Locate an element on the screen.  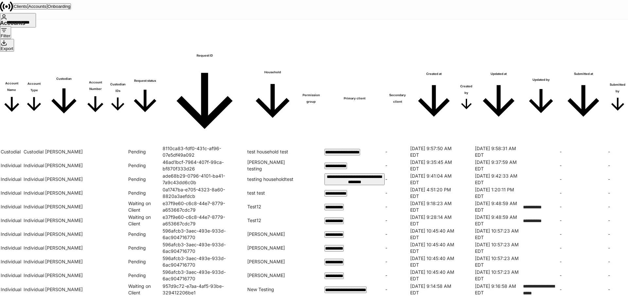
h6: Created at is located at coordinates (434, 74).